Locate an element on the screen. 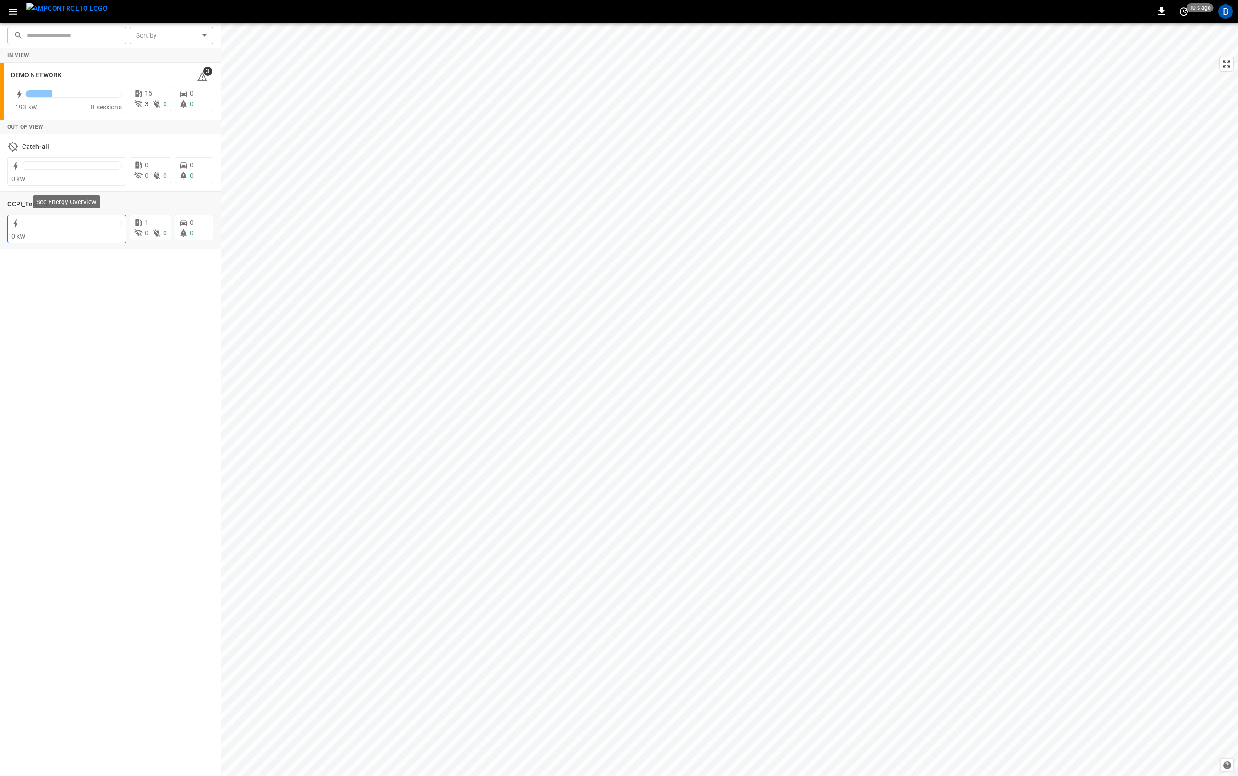  span: 10 s ago is located at coordinates (1200, 8).